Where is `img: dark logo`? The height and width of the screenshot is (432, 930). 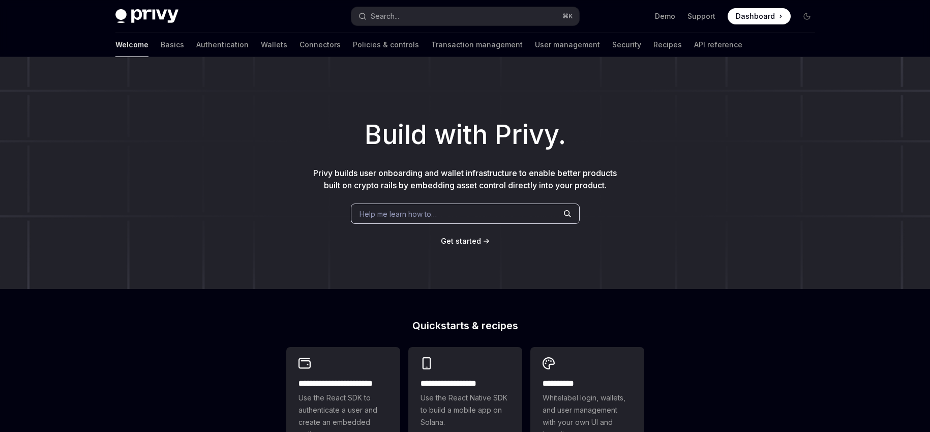
img: dark logo is located at coordinates (147, 16).